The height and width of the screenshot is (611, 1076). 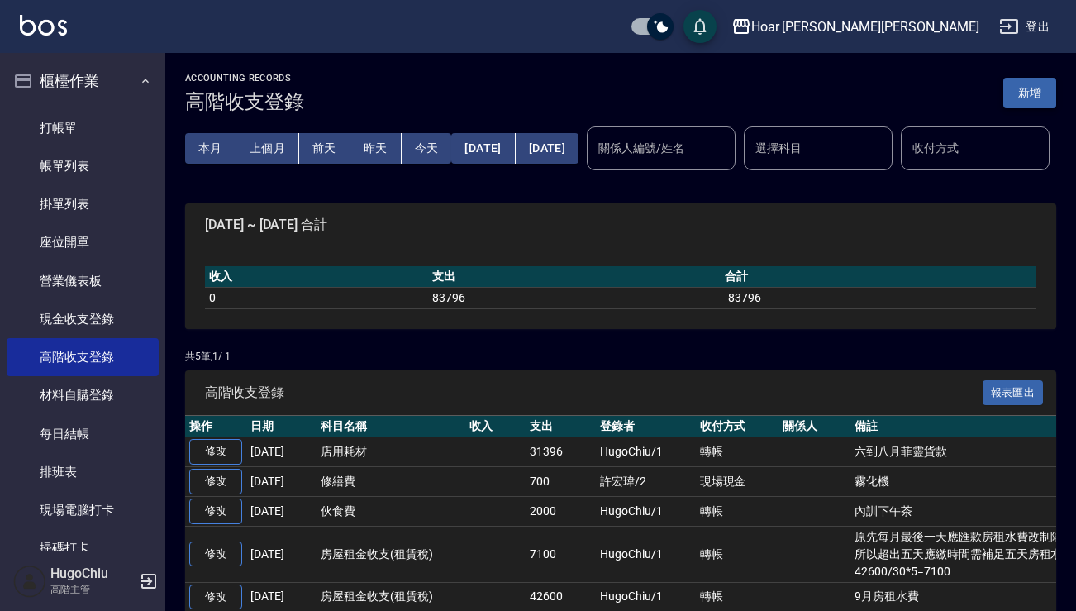 What do you see at coordinates (83, 166) in the screenshot?
I see `a: 帳單列表` at bounding box center [83, 166].